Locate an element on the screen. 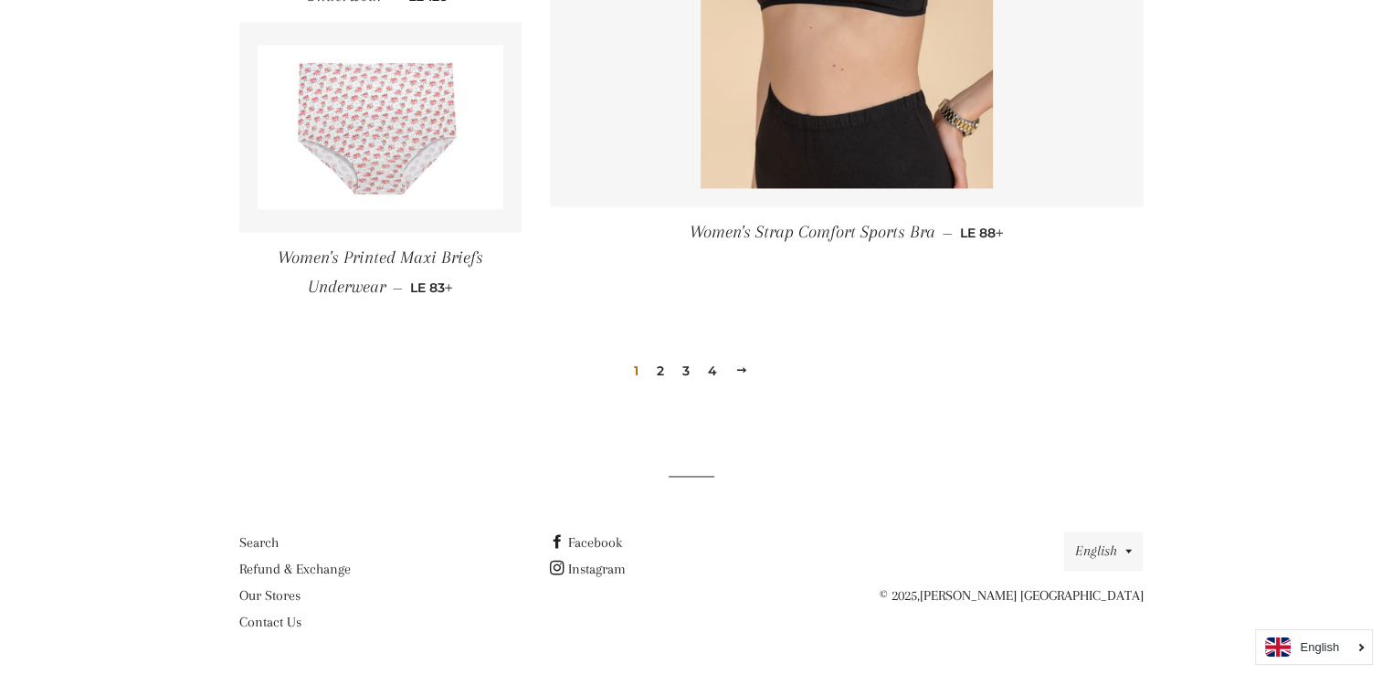 Image resolution: width=1382 pixels, height=674 pixels. button: English is located at coordinates (1103, 551).